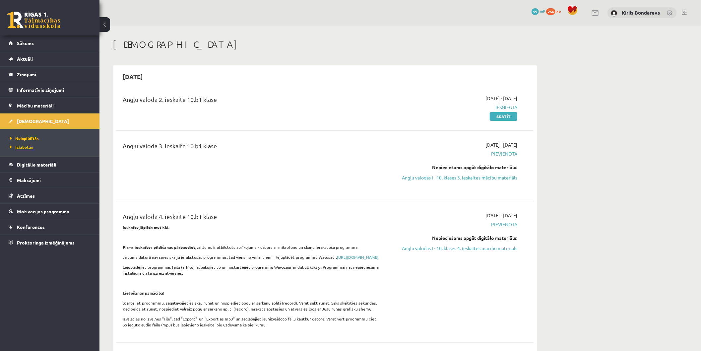 The height and width of the screenshot is (351, 701). What do you see at coordinates (50, 180) in the screenshot?
I see `a: Maksājumi` at bounding box center [50, 180].